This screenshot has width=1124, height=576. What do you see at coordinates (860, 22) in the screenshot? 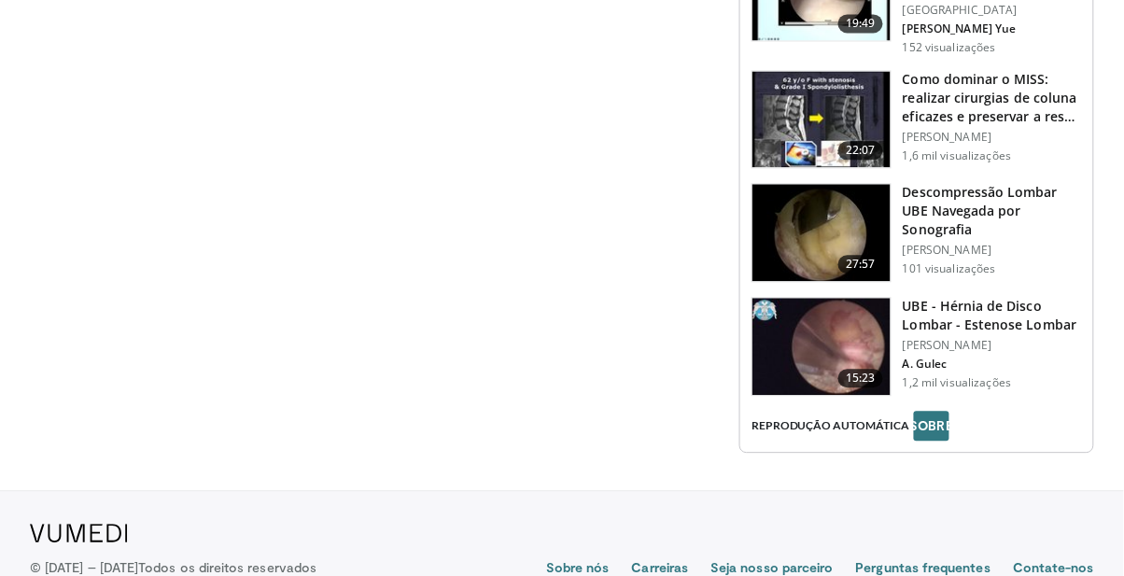
I see `font: 19:49` at bounding box center [860, 22].